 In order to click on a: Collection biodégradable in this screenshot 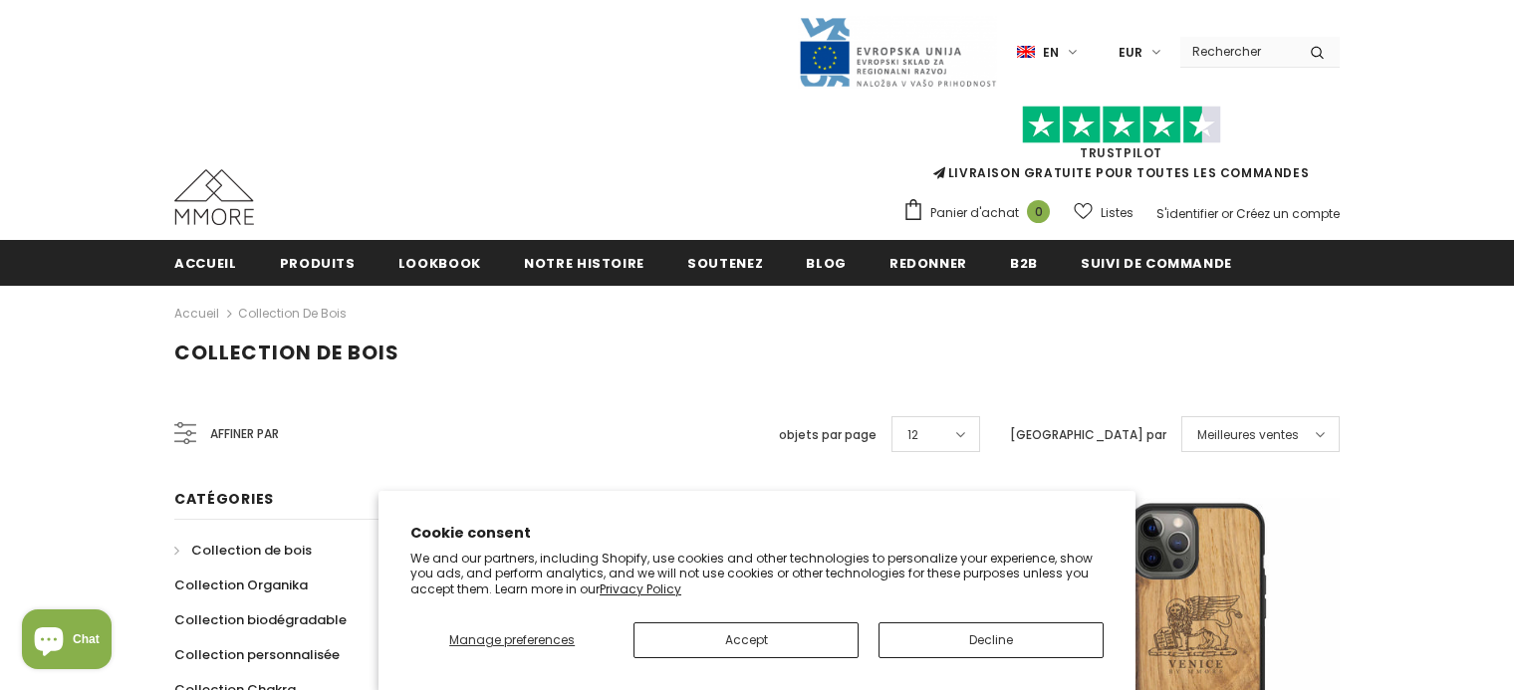, I will do `click(260, 619)`.